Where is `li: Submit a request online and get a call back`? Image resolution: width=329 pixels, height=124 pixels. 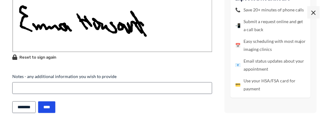
li: Submit a request online and get a call back is located at coordinates (271, 26).